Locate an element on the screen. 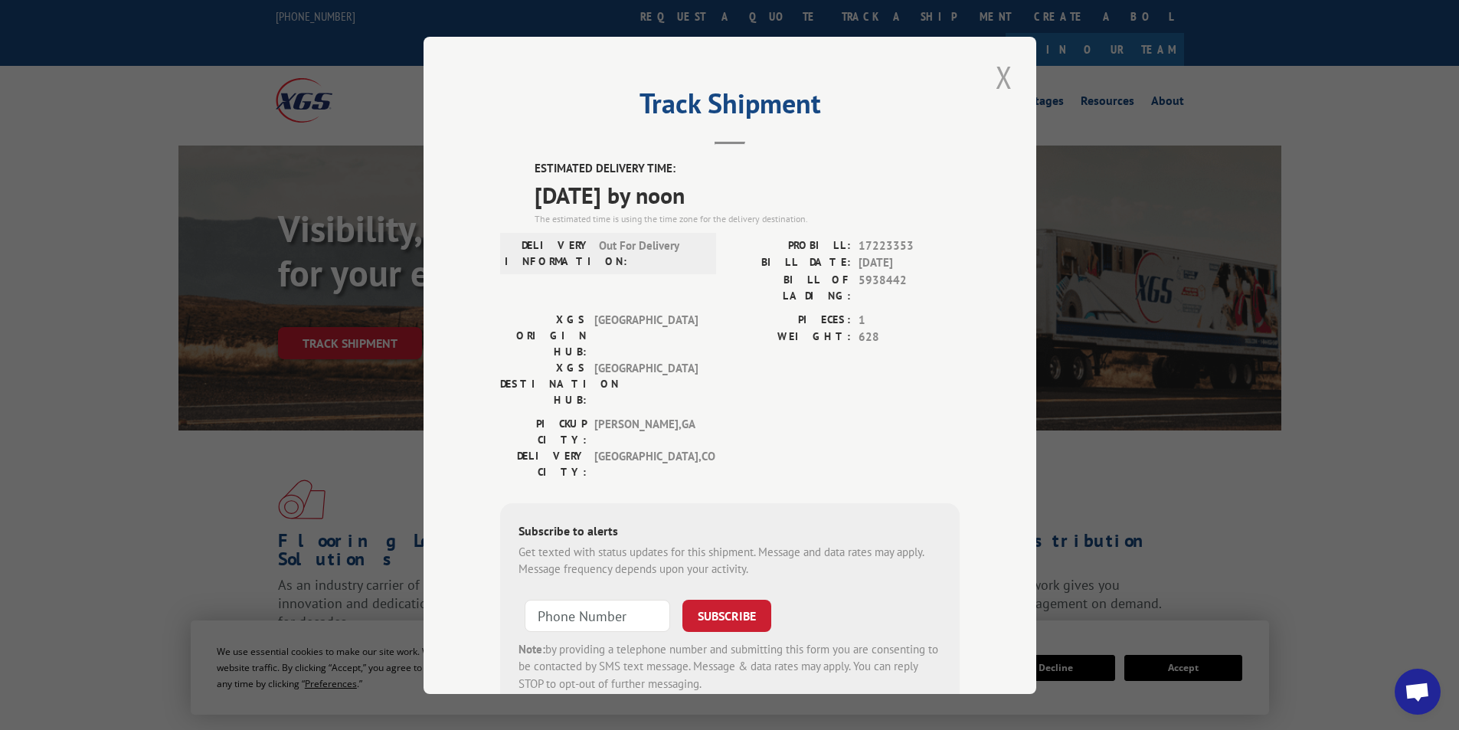 The height and width of the screenshot is (730, 1459). h2: Track Shipment is located at coordinates (730, 107).